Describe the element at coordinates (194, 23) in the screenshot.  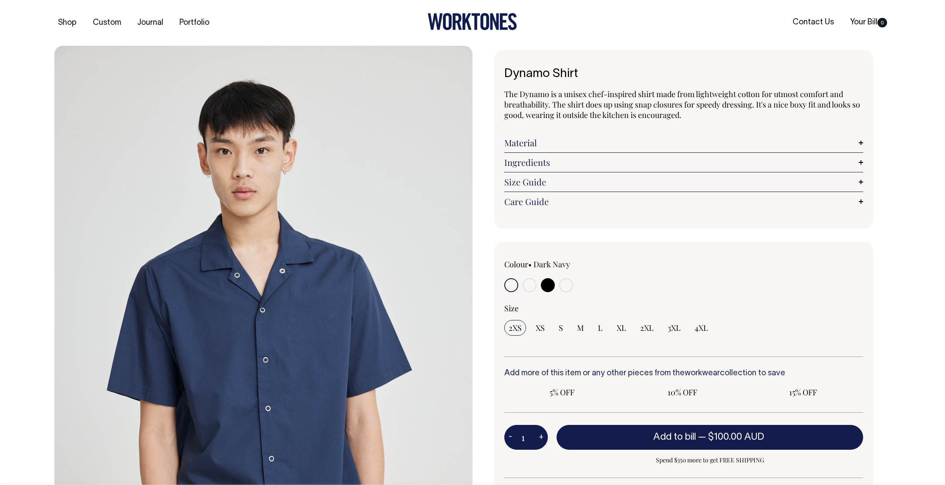
I see `a: Portfolio` at that location.